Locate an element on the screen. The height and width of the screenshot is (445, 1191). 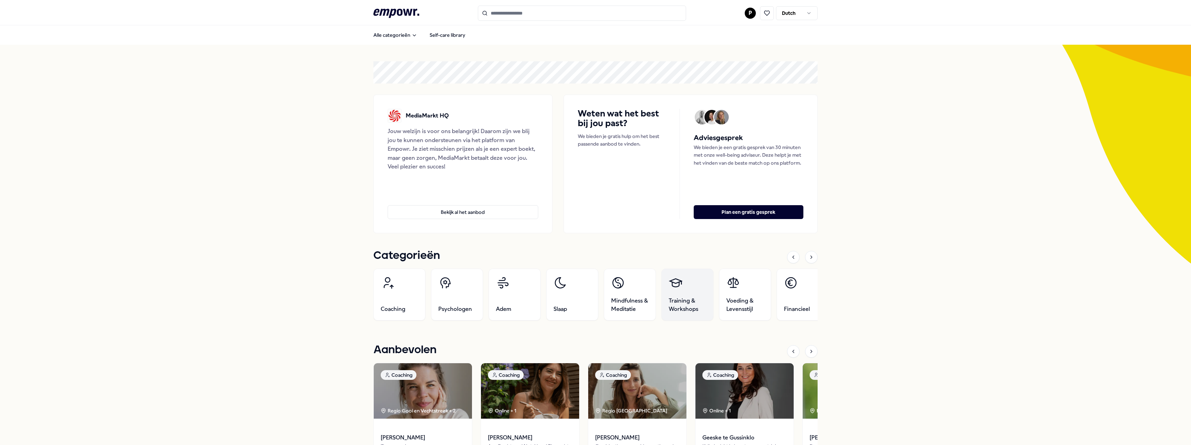
span: Geeske te Gussinklo is located at coordinates (744, 438).